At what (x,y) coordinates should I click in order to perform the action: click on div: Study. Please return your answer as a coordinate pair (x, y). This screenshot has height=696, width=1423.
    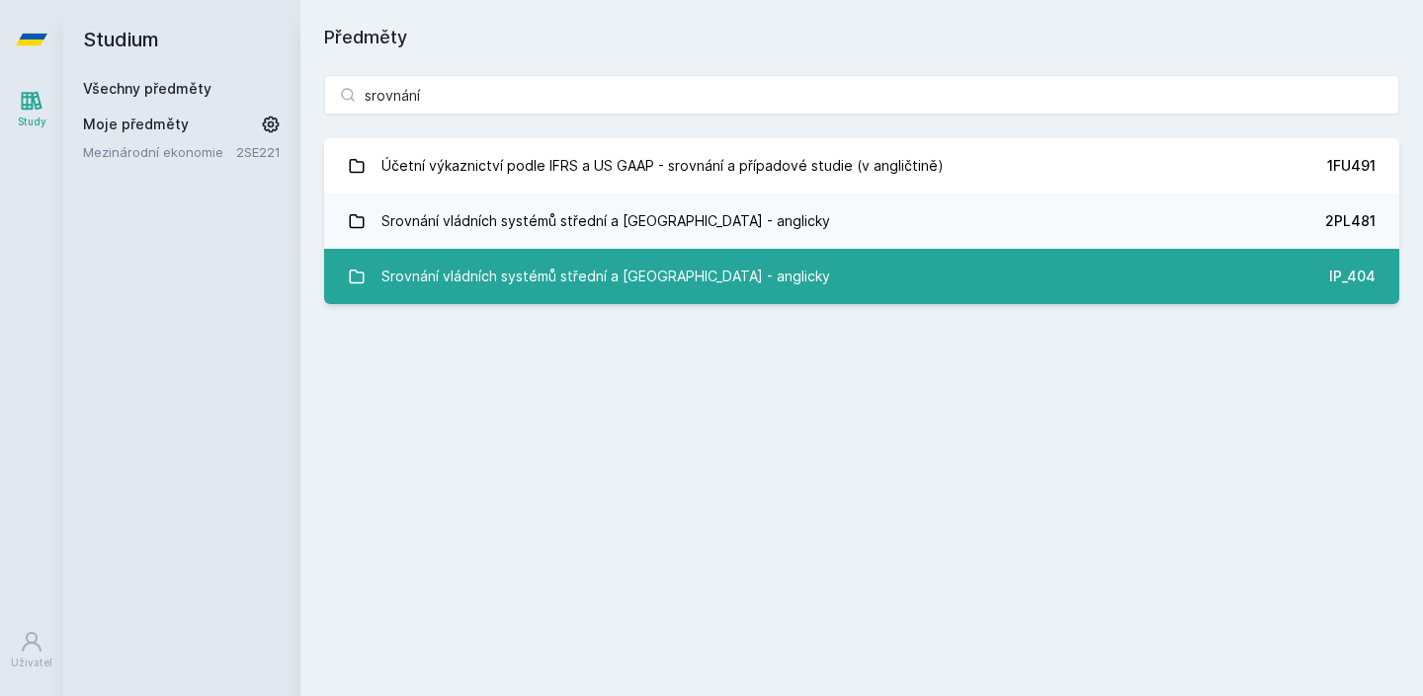
    Looking at the image, I should click on (32, 122).